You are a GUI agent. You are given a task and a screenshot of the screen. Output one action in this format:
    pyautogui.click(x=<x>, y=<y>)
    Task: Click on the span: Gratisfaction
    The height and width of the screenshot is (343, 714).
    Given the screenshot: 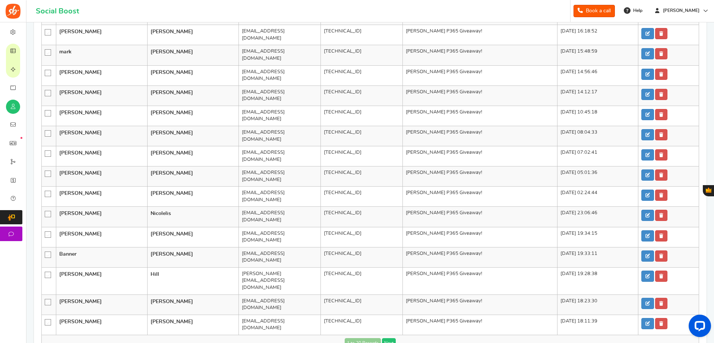 What is the action you would take?
    pyautogui.click(x=709, y=190)
    